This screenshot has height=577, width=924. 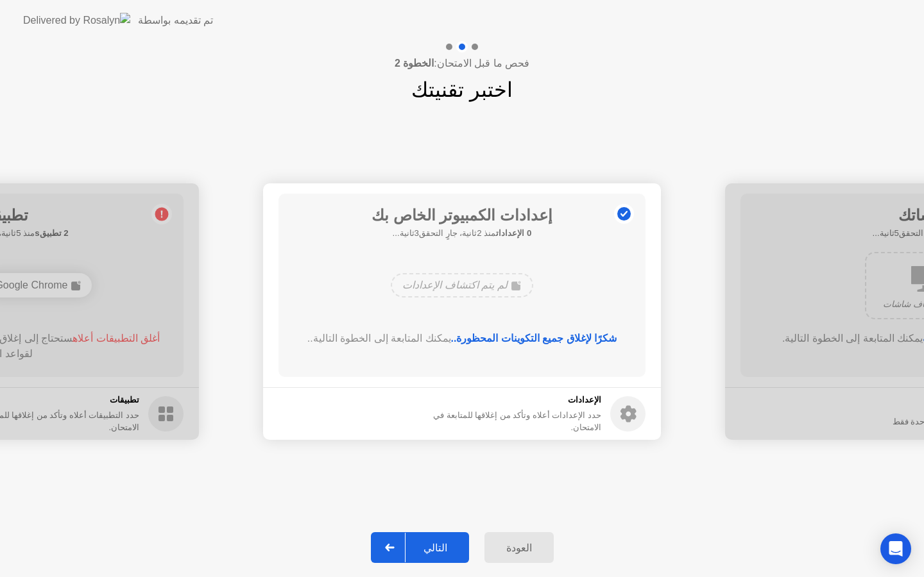 What do you see at coordinates (503, 400) in the screenshot?
I see `h5: الإعدادات` at bounding box center [503, 400].